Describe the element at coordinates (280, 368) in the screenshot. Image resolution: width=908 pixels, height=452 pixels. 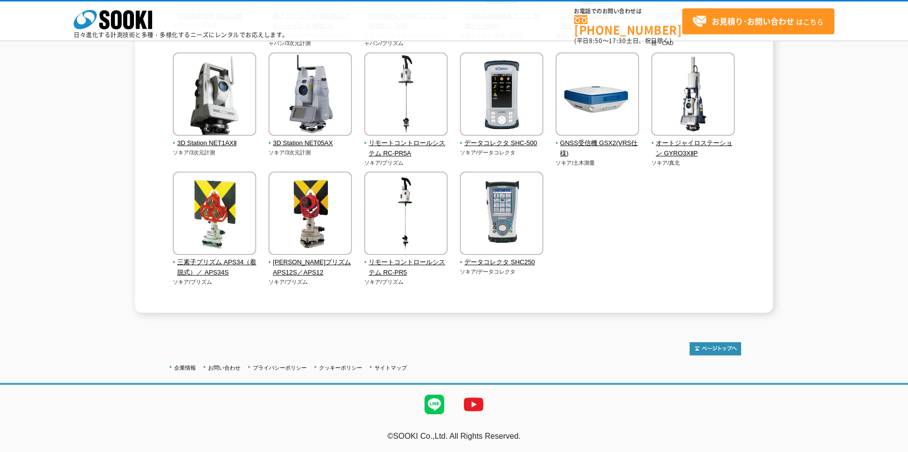
I see `a: プライバシーポリシー` at that location.